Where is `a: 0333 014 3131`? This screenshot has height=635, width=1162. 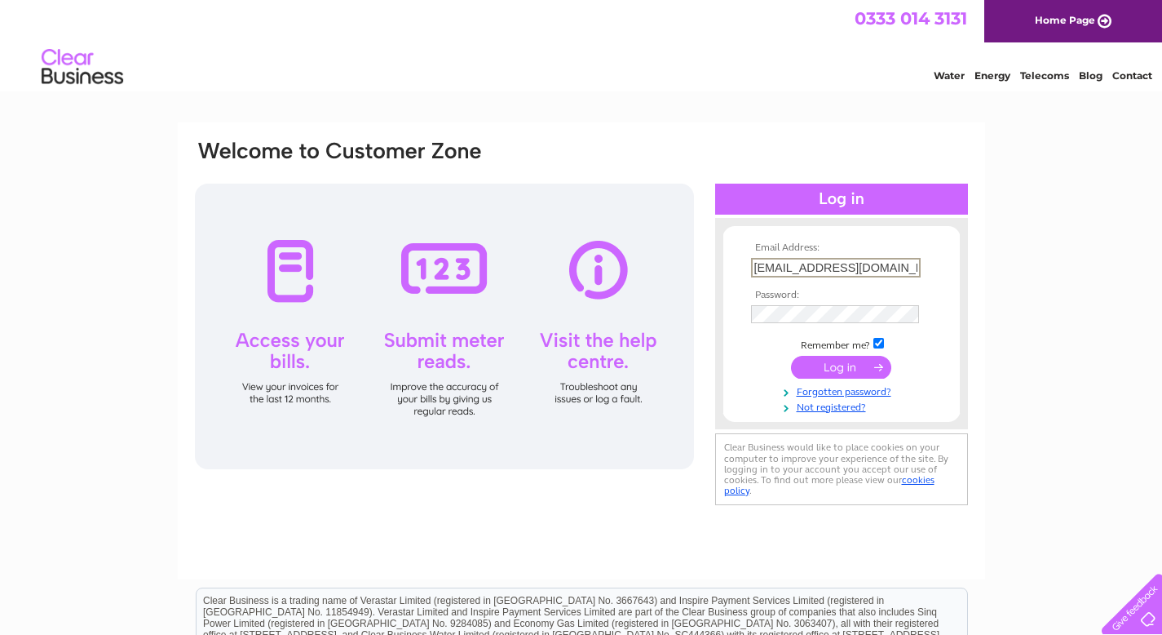
a: 0333 014 3131 is located at coordinates (911, 18).